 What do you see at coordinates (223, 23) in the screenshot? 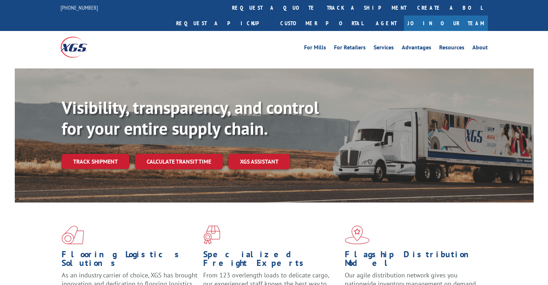
I see `a: Request a pickup` at bounding box center [223, 23].